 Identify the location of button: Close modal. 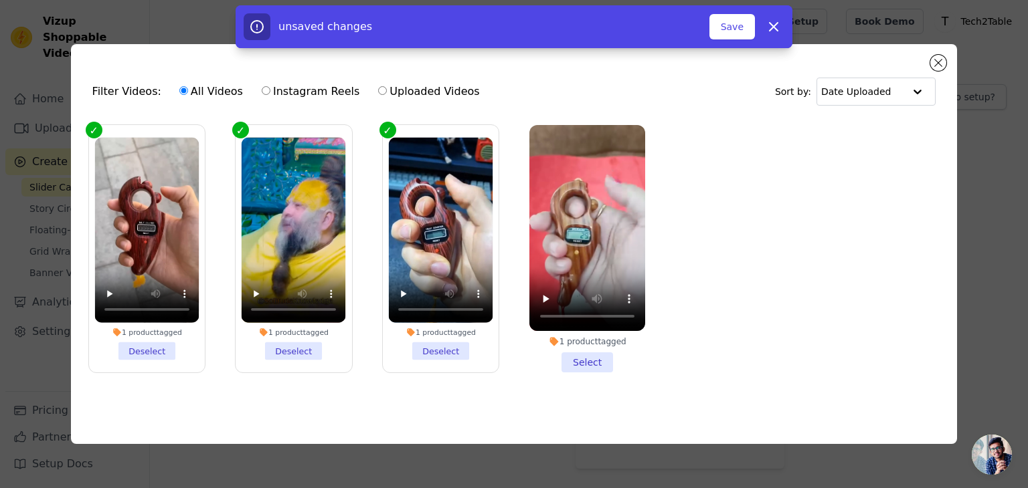
(938, 63).